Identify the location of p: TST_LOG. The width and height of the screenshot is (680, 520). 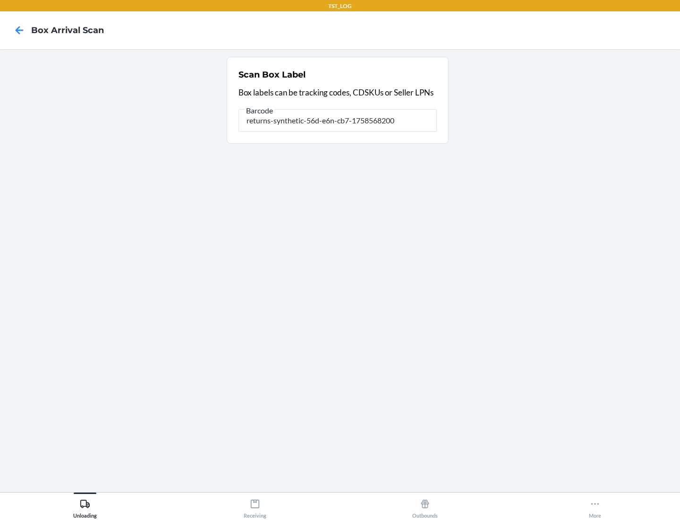
(340, 6).